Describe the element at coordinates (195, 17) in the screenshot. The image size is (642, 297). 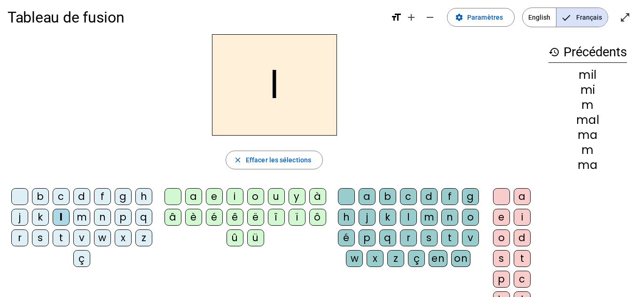
I see `h1: Tableau de fusion` at that location.